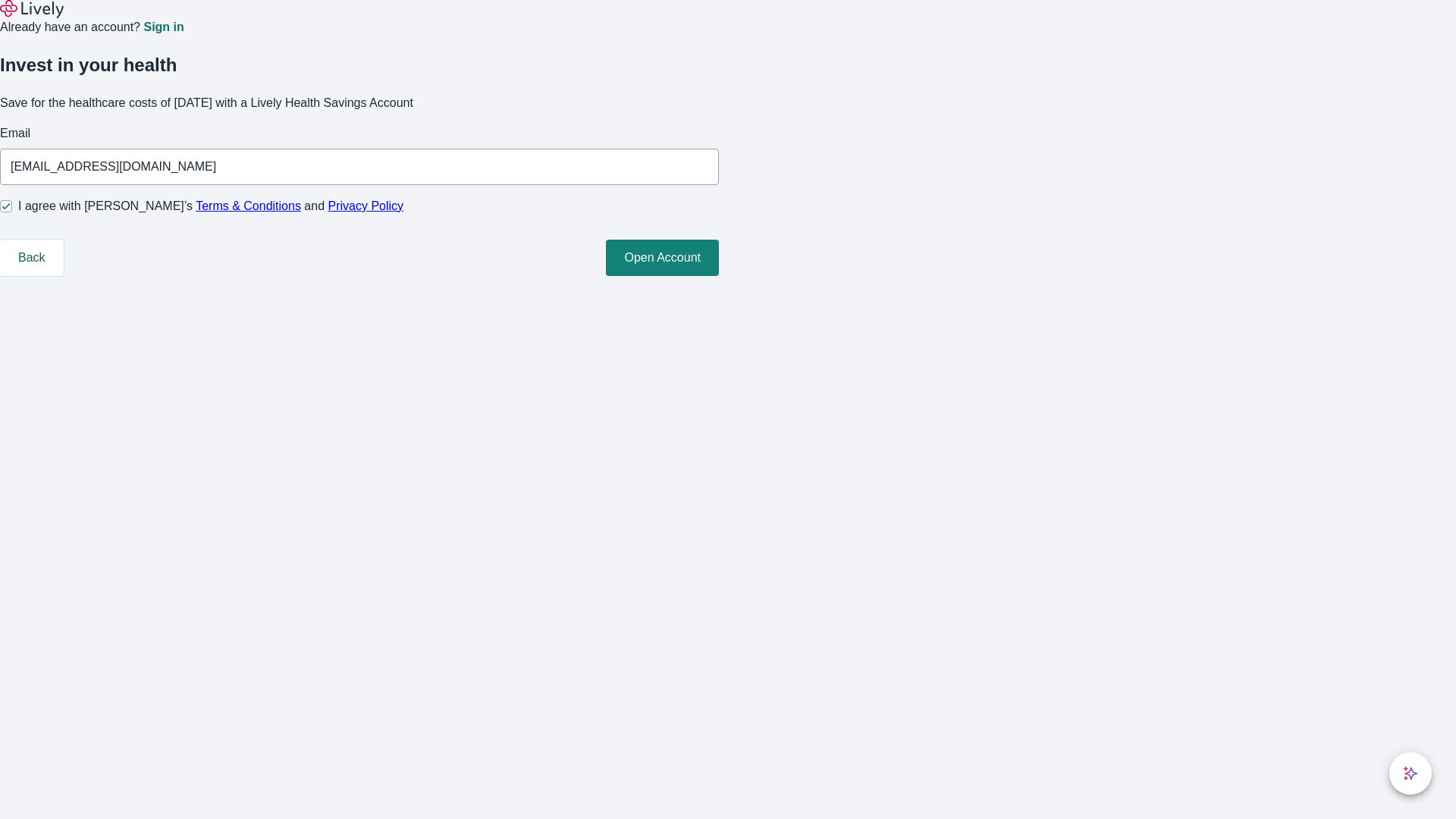 The height and width of the screenshot is (819, 1456). What do you see at coordinates (163, 27) in the screenshot?
I see `a: Sign in` at bounding box center [163, 27].